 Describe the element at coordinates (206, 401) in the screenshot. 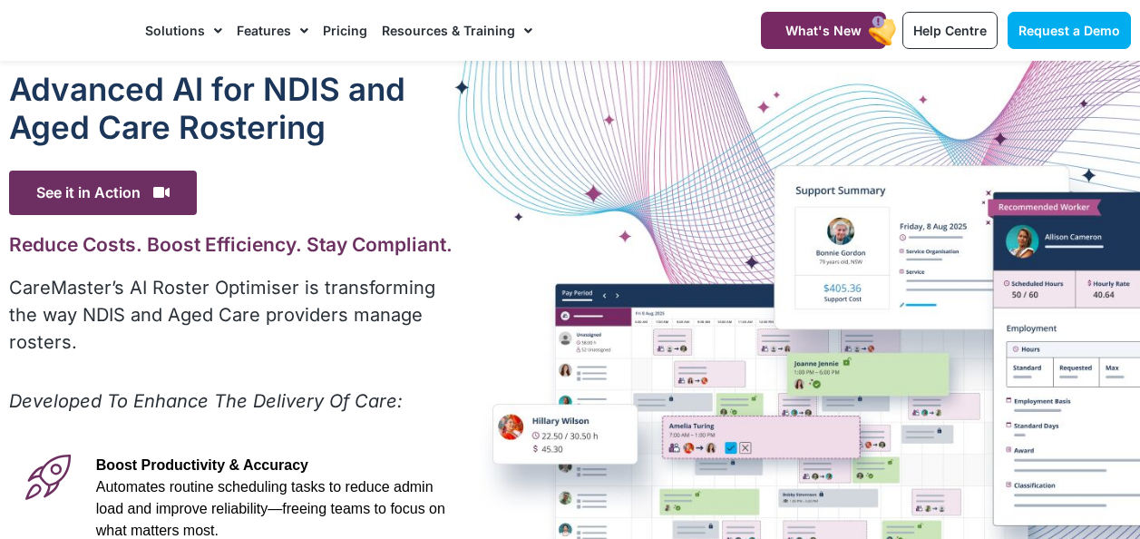

I see `em: Developed To Enhance The Delivery Of Care:` at that location.